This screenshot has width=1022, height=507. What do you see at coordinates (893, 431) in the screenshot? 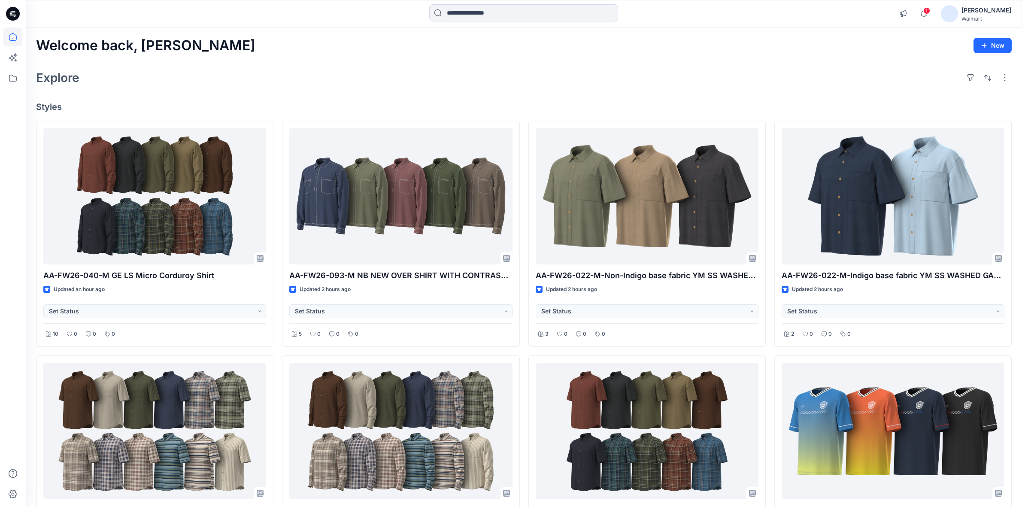
I see `a: AA-SS26-451-B_AW SOCCER TEE` at bounding box center [893, 431].